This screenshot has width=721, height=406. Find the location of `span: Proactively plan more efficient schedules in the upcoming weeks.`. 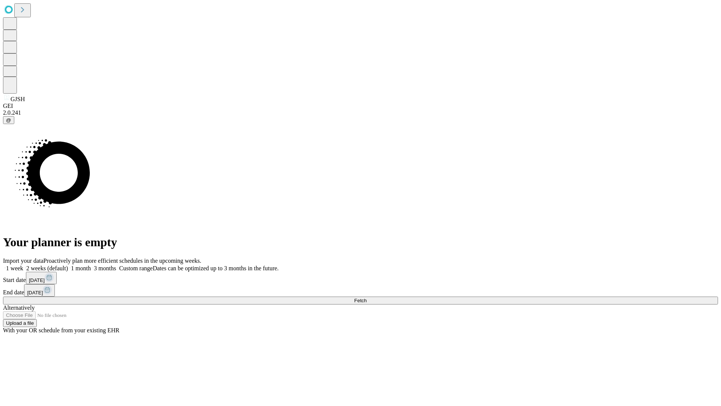

span: Proactively plan more efficient schedules in the upcoming weeks. is located at coordinates (122, 260).